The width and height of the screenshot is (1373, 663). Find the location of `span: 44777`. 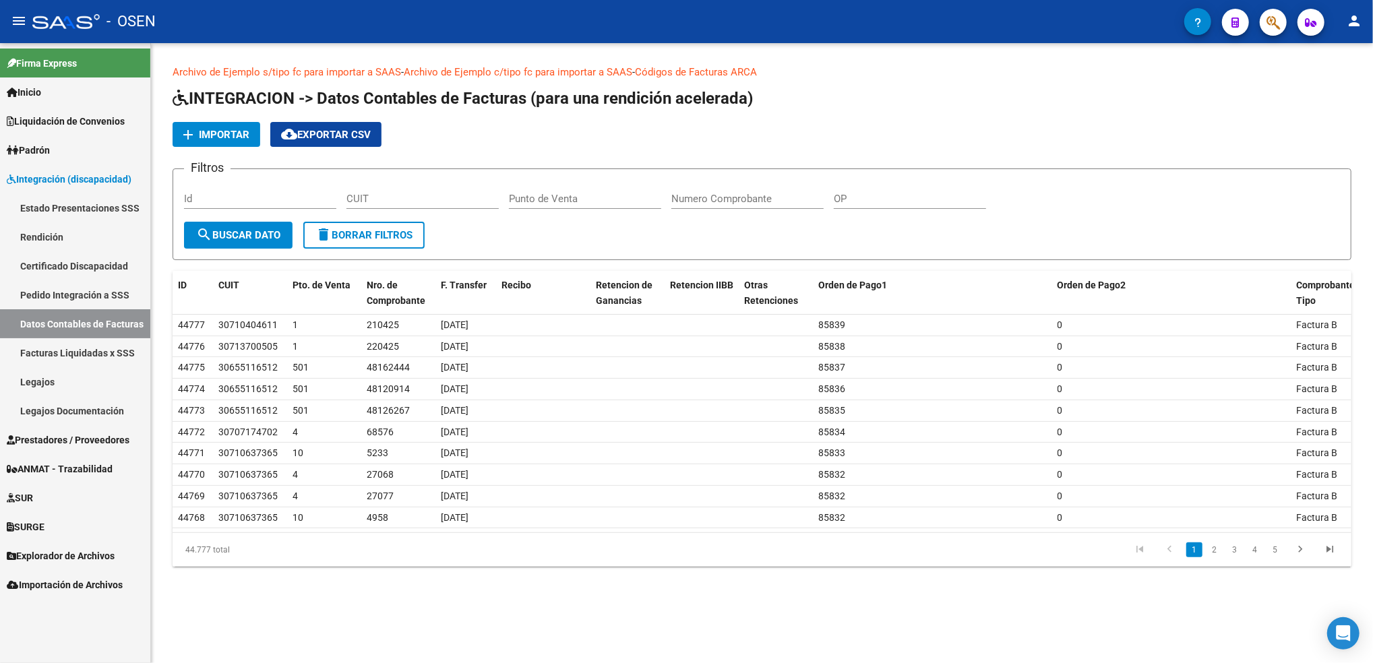

span: 44777 is located at coordinates (191, 325).